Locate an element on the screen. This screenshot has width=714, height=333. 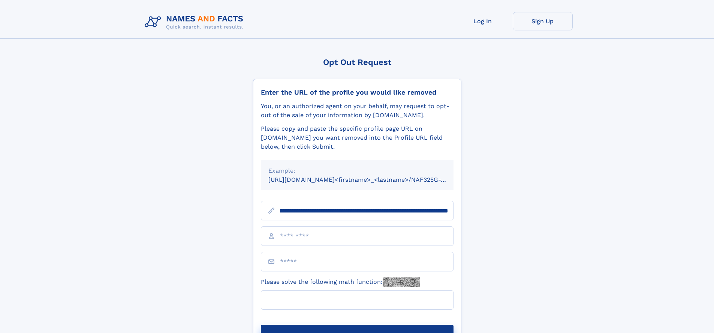
a: Log In is located at coordinates (483, 21).